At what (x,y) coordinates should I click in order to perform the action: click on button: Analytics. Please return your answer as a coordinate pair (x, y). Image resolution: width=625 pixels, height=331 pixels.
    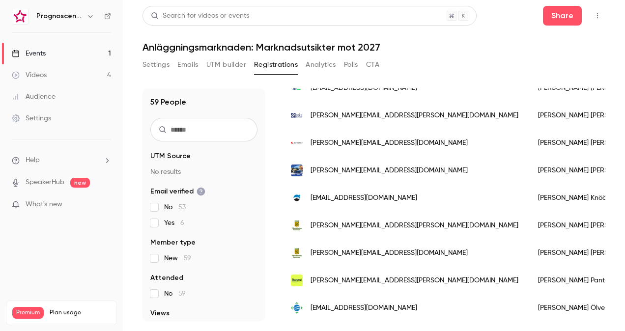
    Looking at the image, I should click on (321, 65).